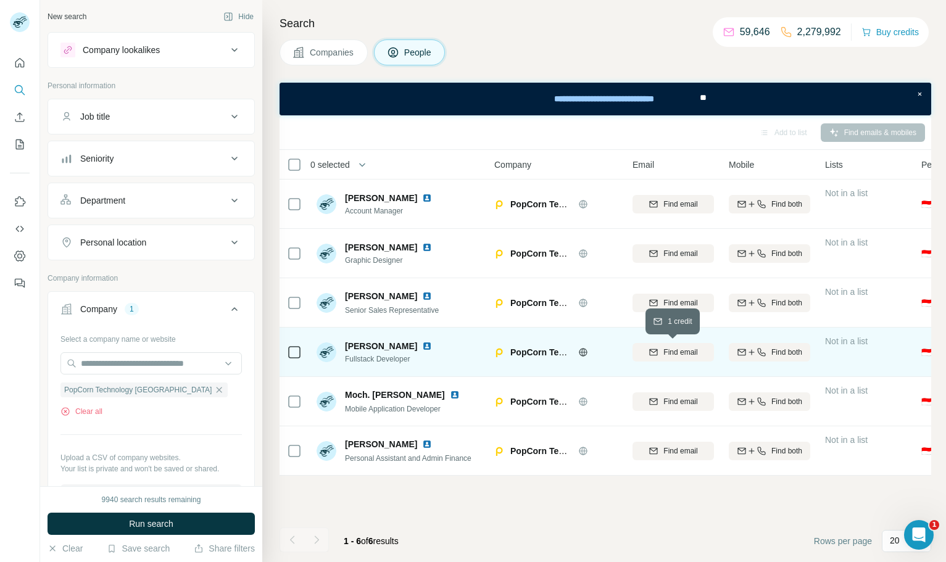 The width and height of the screenshot is (946, 562). What do you see at coordinates (408, 458) in the screenshot?
I see `span: Personal Assistant and Admin Finance` at bounding box center [408, 458].